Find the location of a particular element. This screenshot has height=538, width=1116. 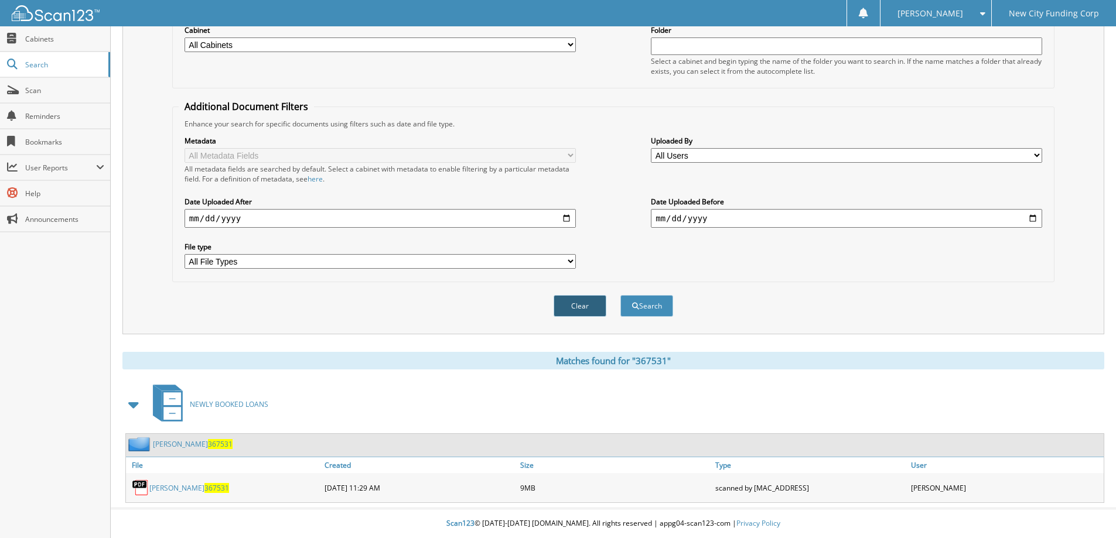

img: folder2.png is located at coordinates (141, 444).